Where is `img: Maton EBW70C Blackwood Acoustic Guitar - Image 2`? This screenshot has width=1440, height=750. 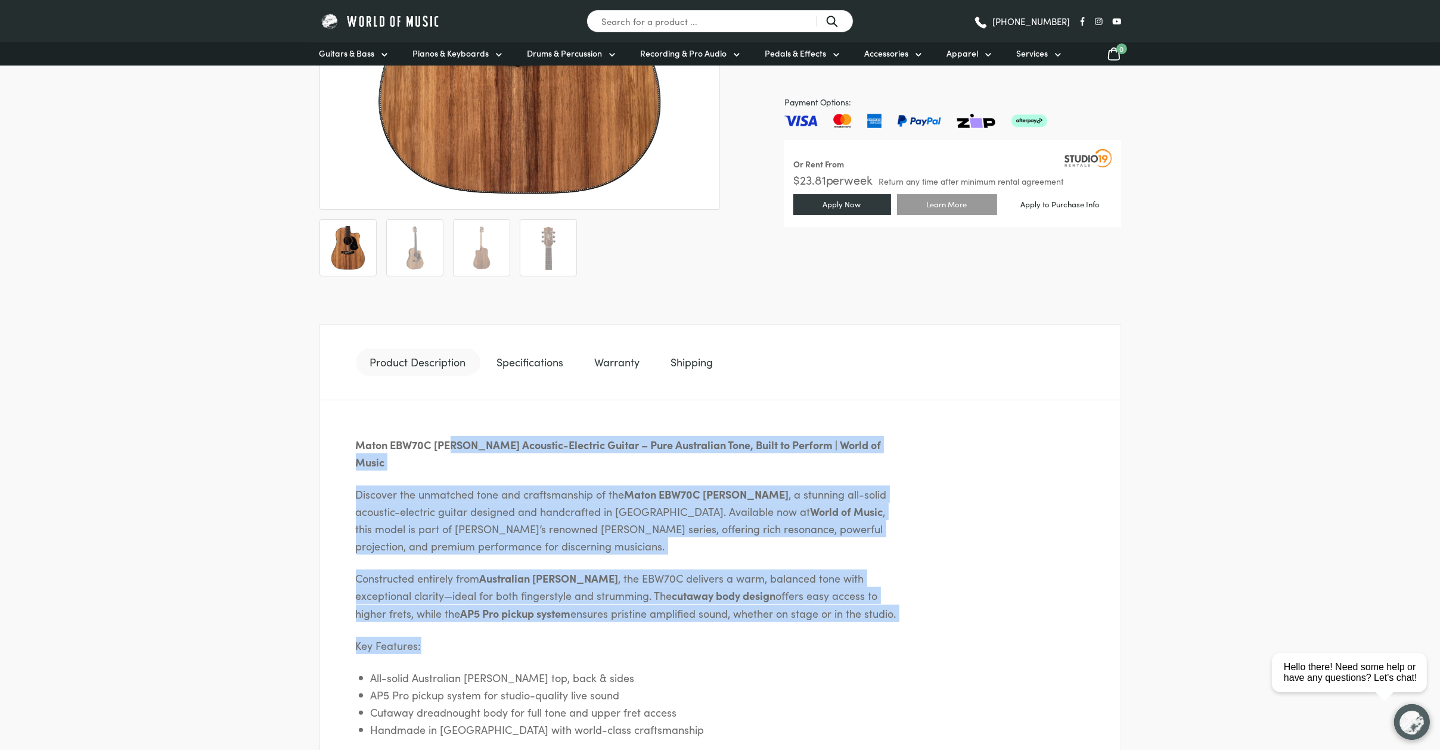
img: Maton EBW70C Blackwood Acoustic Guitar - Image 2 is located at coordinates (415, 248).